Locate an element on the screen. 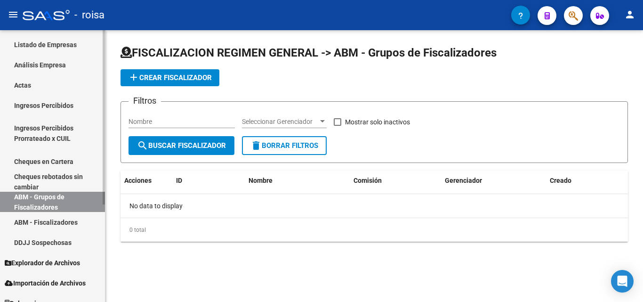 The height and width of the screenshot is (302, 643). span: Gerenciador is located at coordinates (463, 180).